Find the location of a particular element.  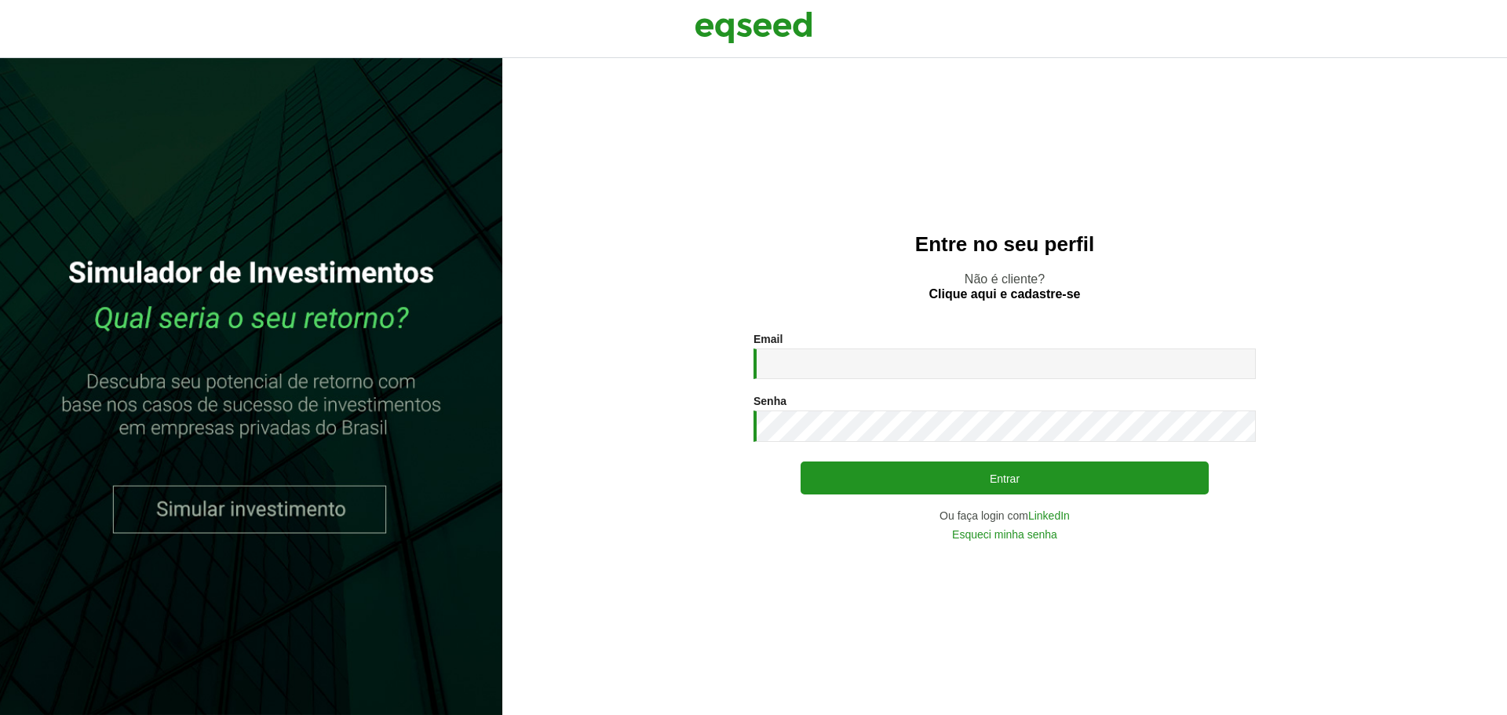

a: Clique aqui e cadastre-se is located at coordinates (1005, 294).